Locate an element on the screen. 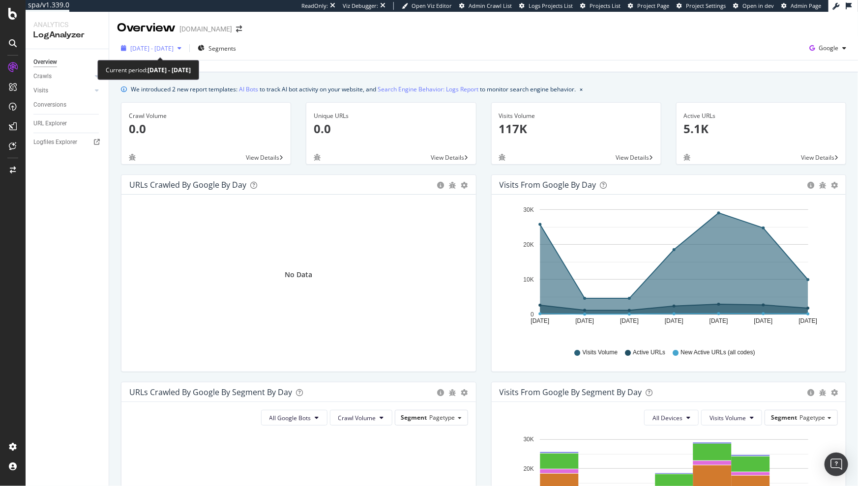 The width and height of the screenshot is (858, 486). span: Projects List is located at coordinates (605, 5).